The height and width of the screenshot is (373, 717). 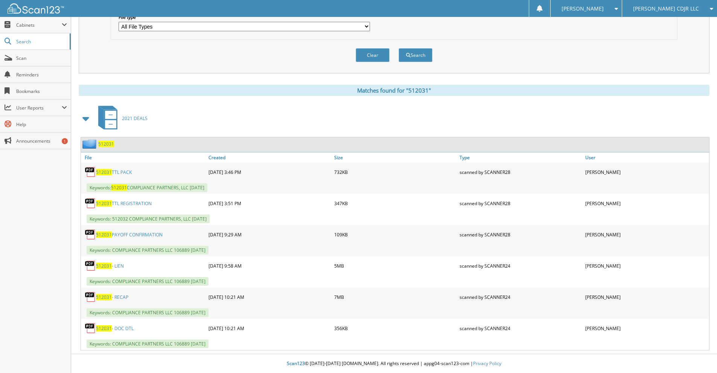 I want to click on span: Help, so click(x=41, y=124).